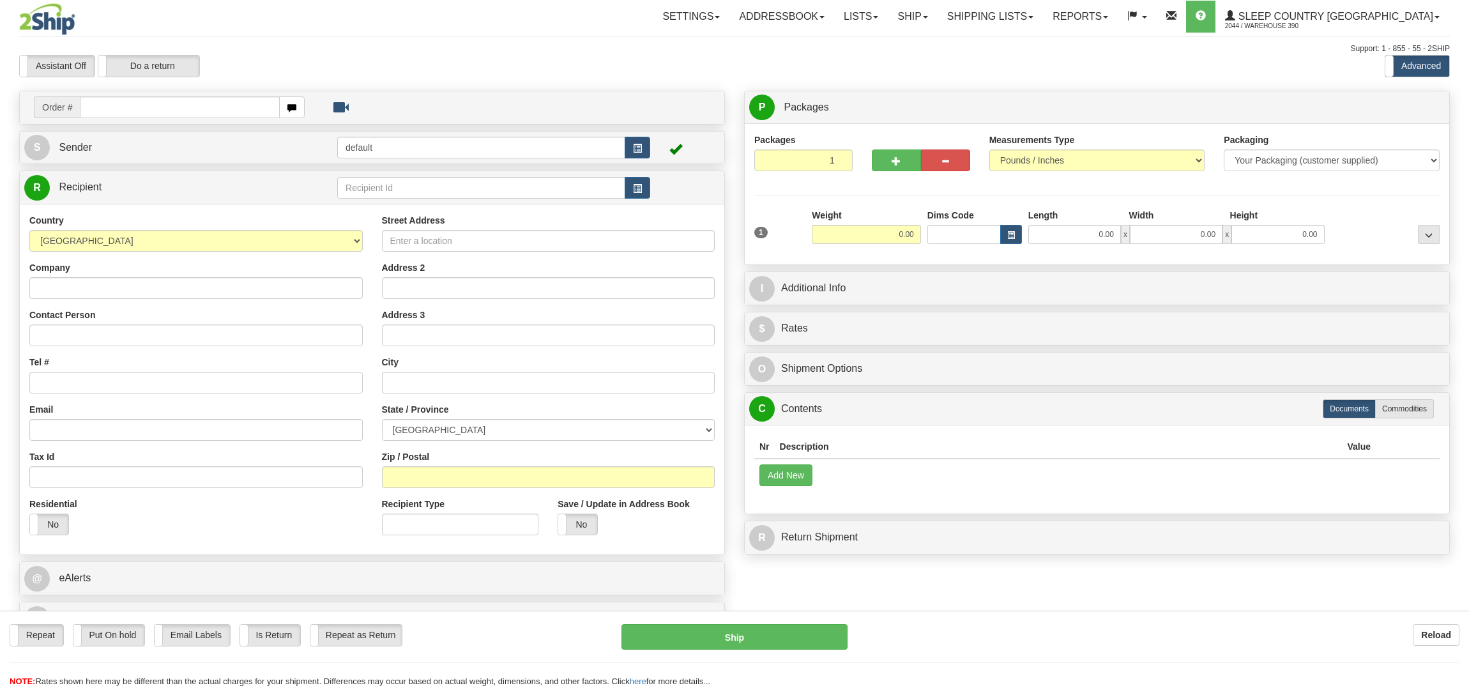 The width and height of the screenshot is (1469, 688). What do you see at coordinates (47, 220) in the screenshot?
I see `label: Country` at bounding box center [47, 220].